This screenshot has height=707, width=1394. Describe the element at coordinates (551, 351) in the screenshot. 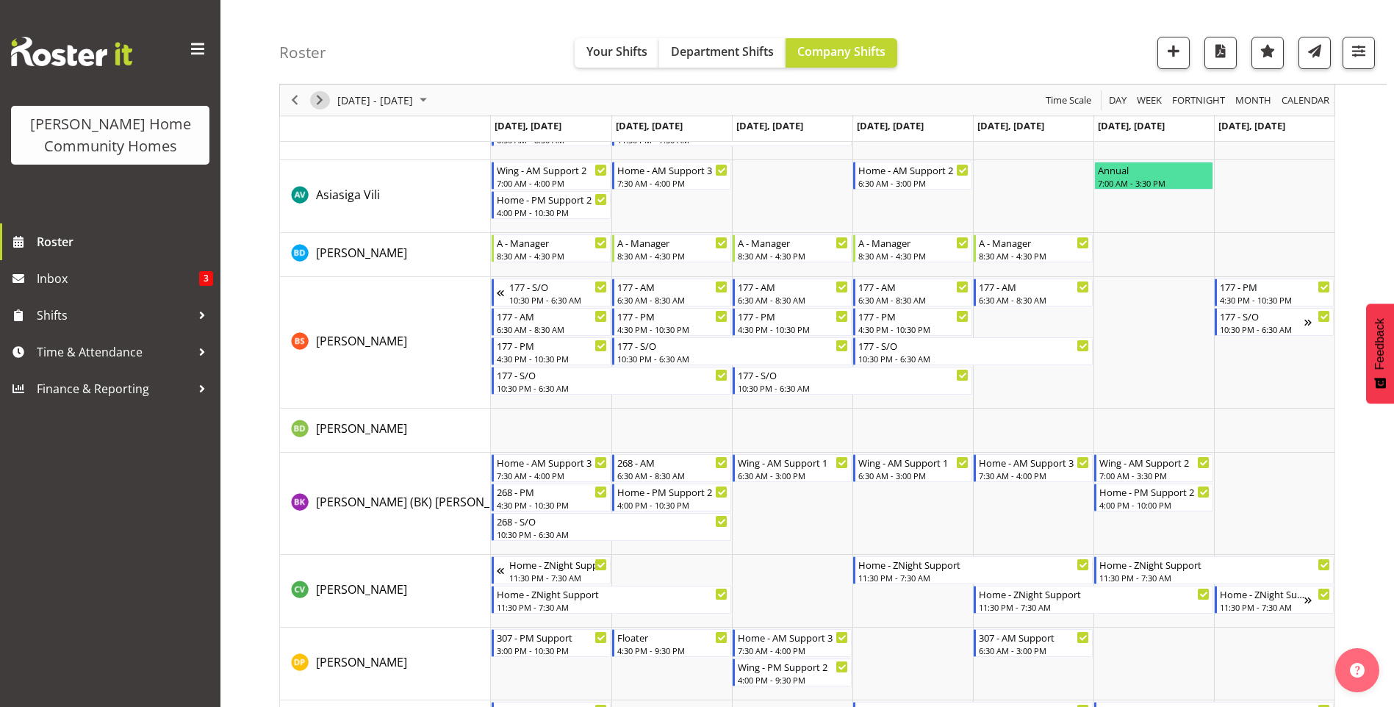

I see `div: Billie Sothern"s event - 177 - PM Begin From Monday, September 8, 2025 at 4:30:00 PM GMT+12:00 En...` at that location.